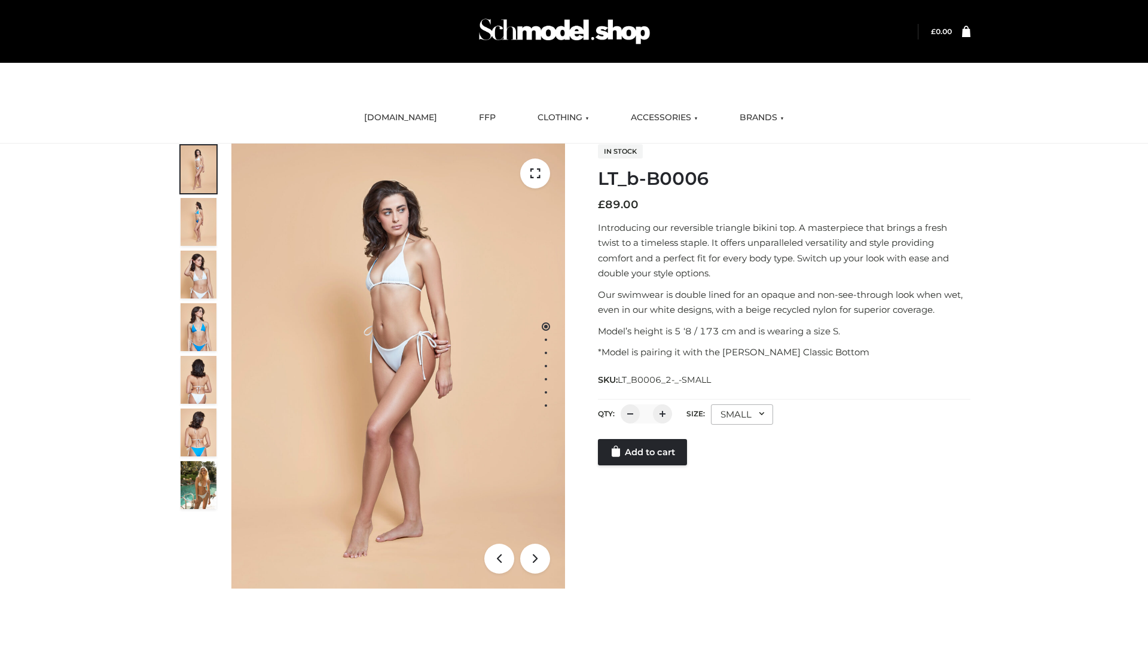  Describe the element at coordinates (198, 380) in the screenshot. I see `img: ArielClassicBikiniTop_CloudNine_AzureSky_OW114ECO_7-scaled.jpg` at that location.